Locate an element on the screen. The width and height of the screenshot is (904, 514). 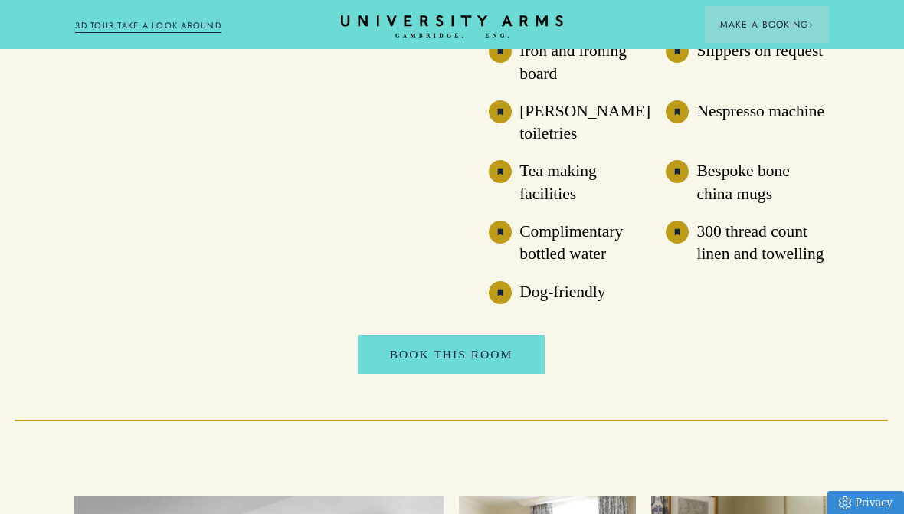
a: Home is located at coordinates (452, 27).